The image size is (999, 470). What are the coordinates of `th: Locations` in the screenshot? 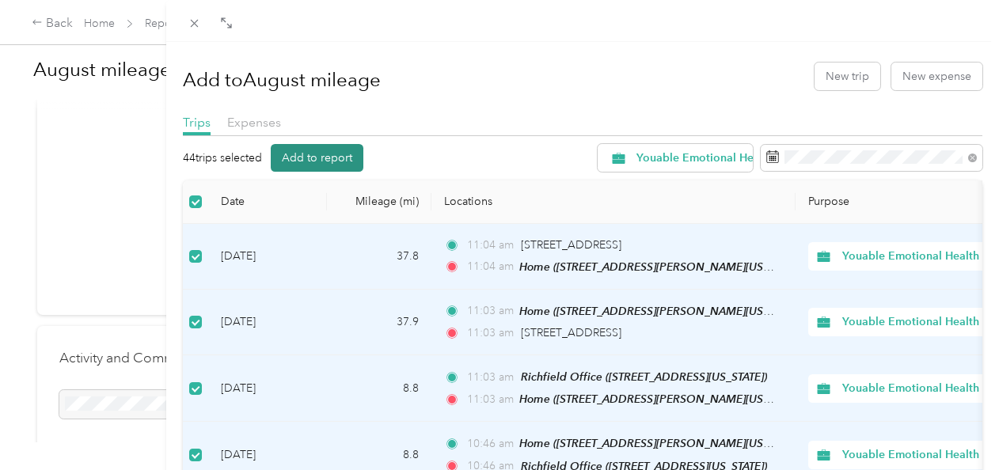 It's located at (613, 202).